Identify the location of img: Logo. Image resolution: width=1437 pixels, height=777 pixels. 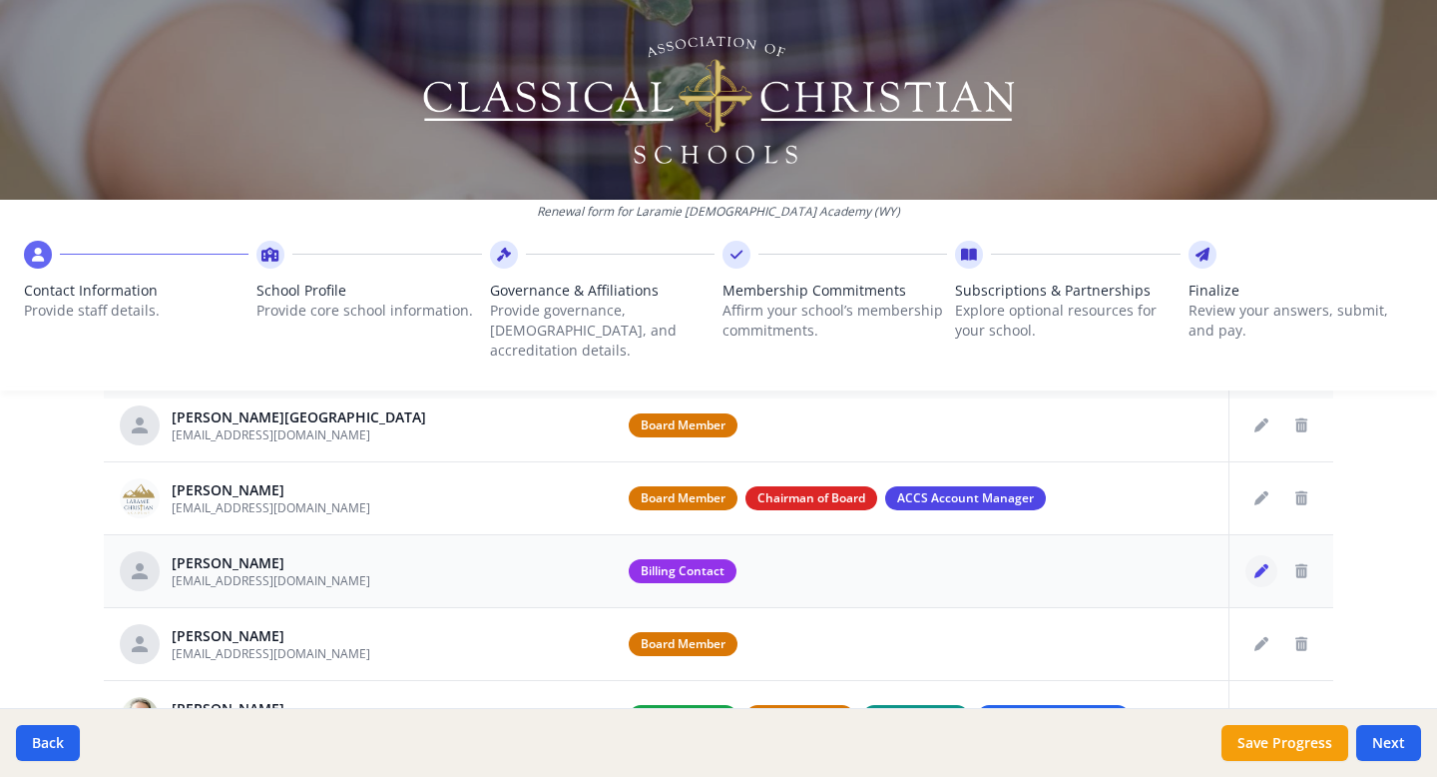
(719, 100).